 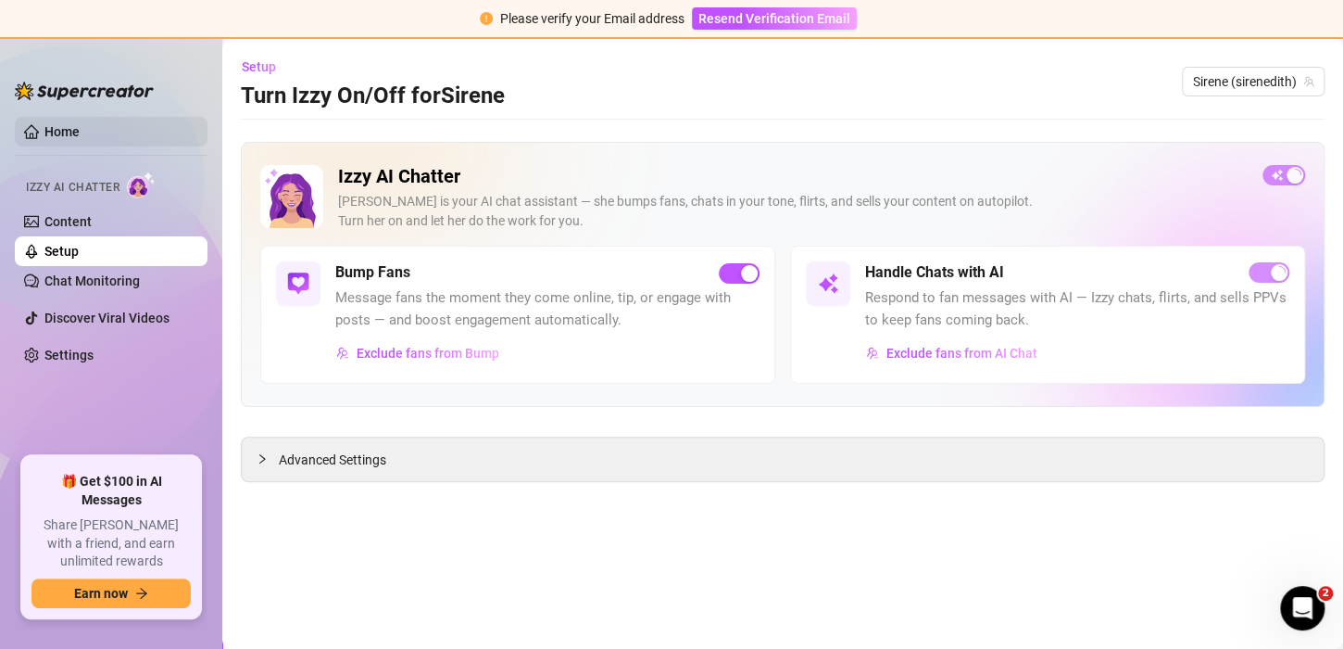 What do you see at coordinates (372, 272) in the screenshot?
I see `h5: Bump Fans` at bounding box center [372, 272].